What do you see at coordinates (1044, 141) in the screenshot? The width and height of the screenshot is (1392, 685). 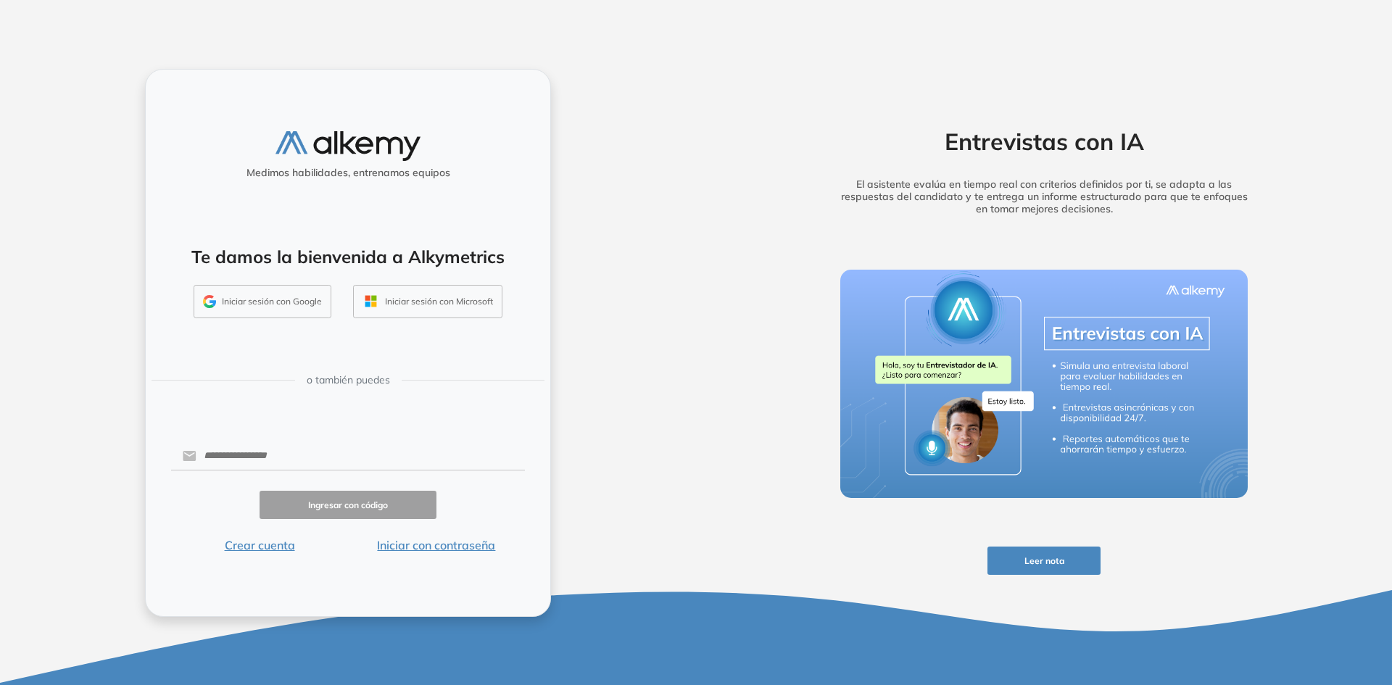 I see `h2: Entrevistas con IA` at bounding box center [1044, 141].